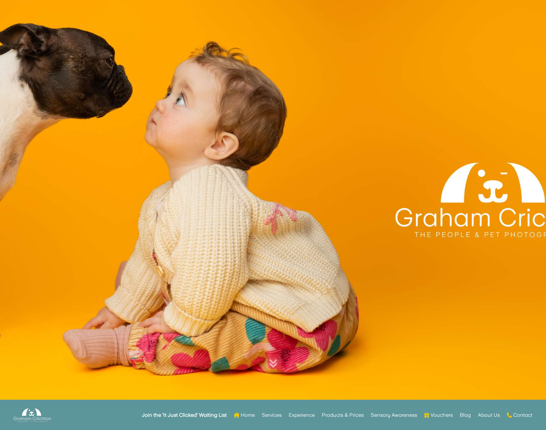  What do you see at coordinates (184, 415) in the screenshot?
I see `strong: Join the ‘It Just Clicked’ Waiting List` at bounding box center [184, 415].